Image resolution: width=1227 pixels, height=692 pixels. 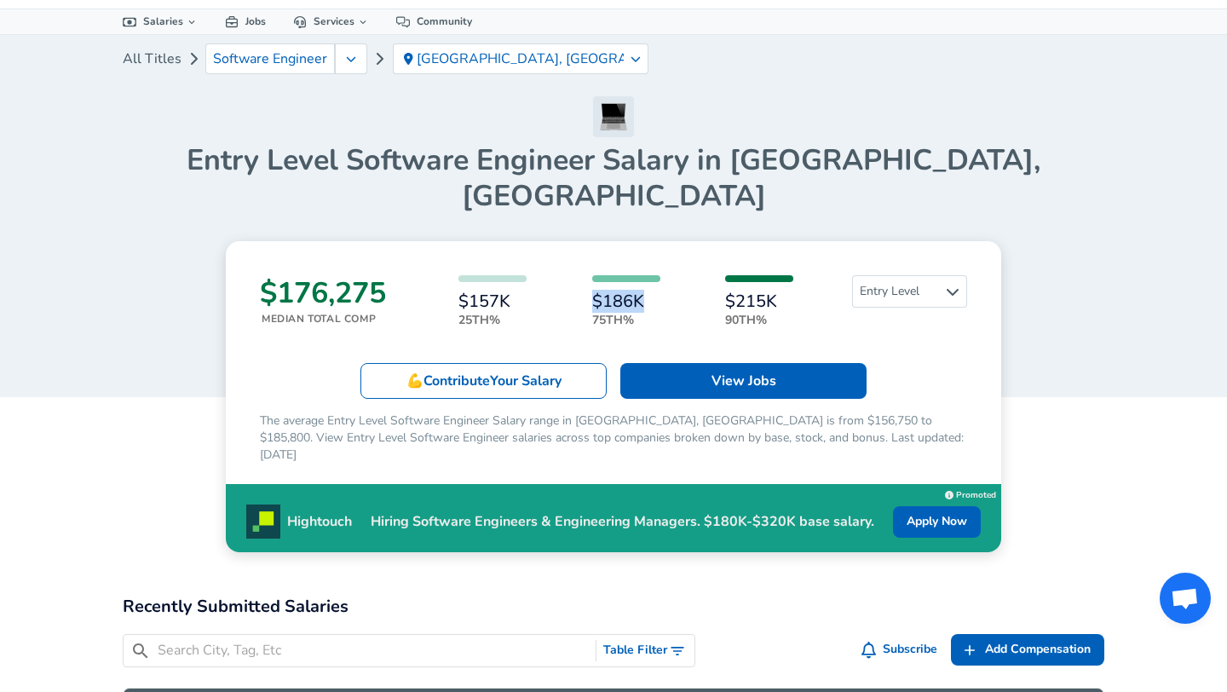 What do you see at coordinates (526, 381) in the screenshot?
I see `span: Your Salary` at bounding box center [526, 381].